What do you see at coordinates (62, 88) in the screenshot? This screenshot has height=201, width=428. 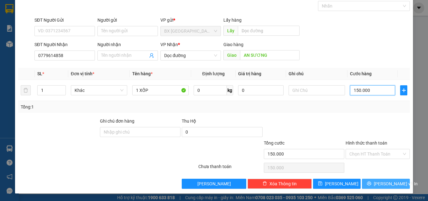 I see `span: up` at bounding box center [62, 88].